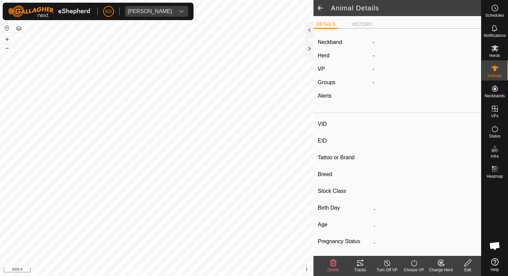 This screenshot has height=276, width=508. Describe the element at coordinates (494, 265) in the screenshot. I see `a: Help` at that location.